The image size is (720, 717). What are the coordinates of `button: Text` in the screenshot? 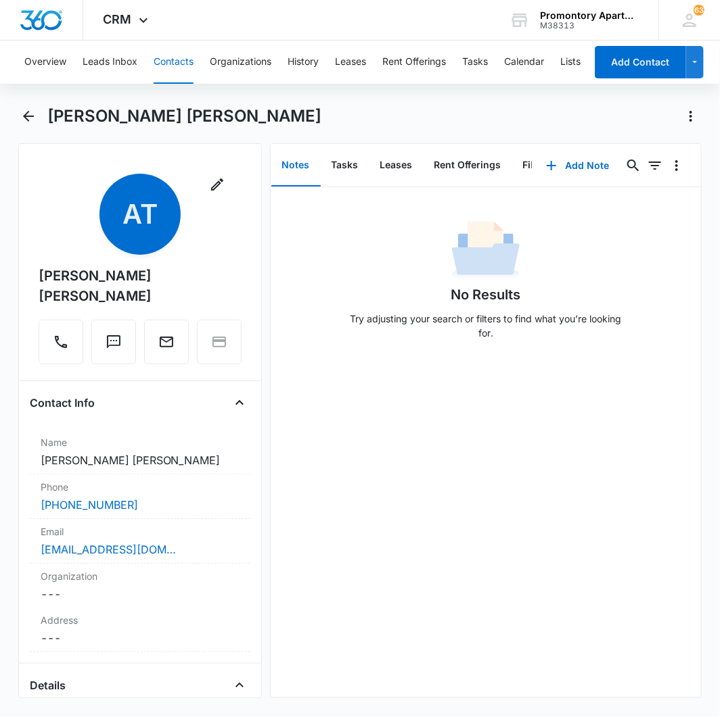 It's located at (114, 342).